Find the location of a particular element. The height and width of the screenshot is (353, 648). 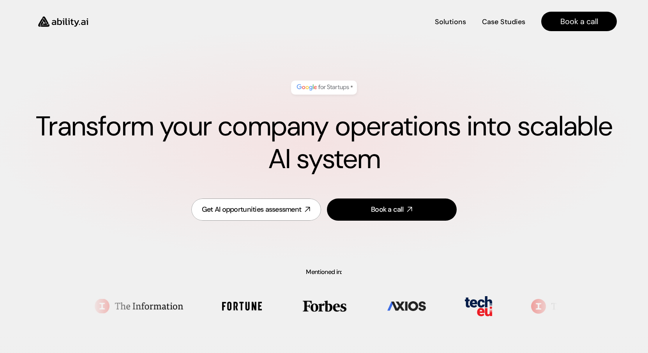

a: Solutions is located at coordinates (450, 21).